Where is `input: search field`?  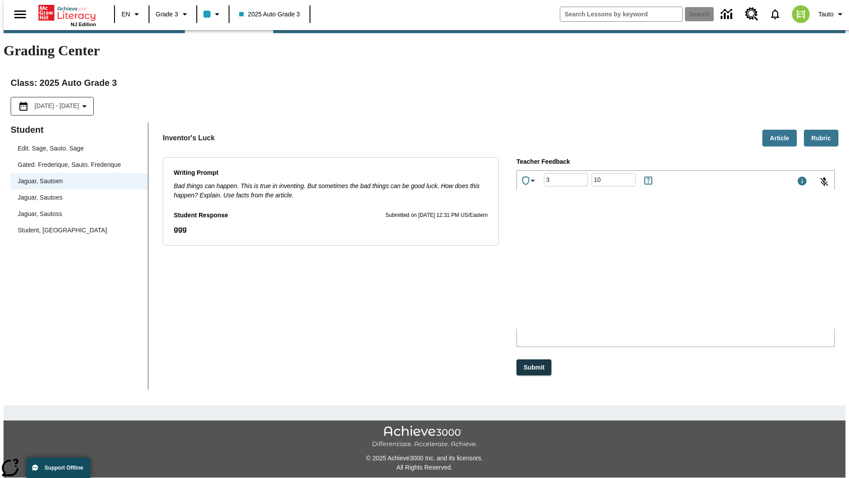 input: search field is located at coordinates (622, 14).